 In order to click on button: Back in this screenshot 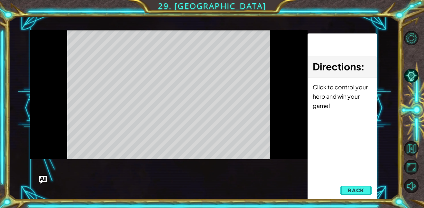, I will do `click(356, 191)`.